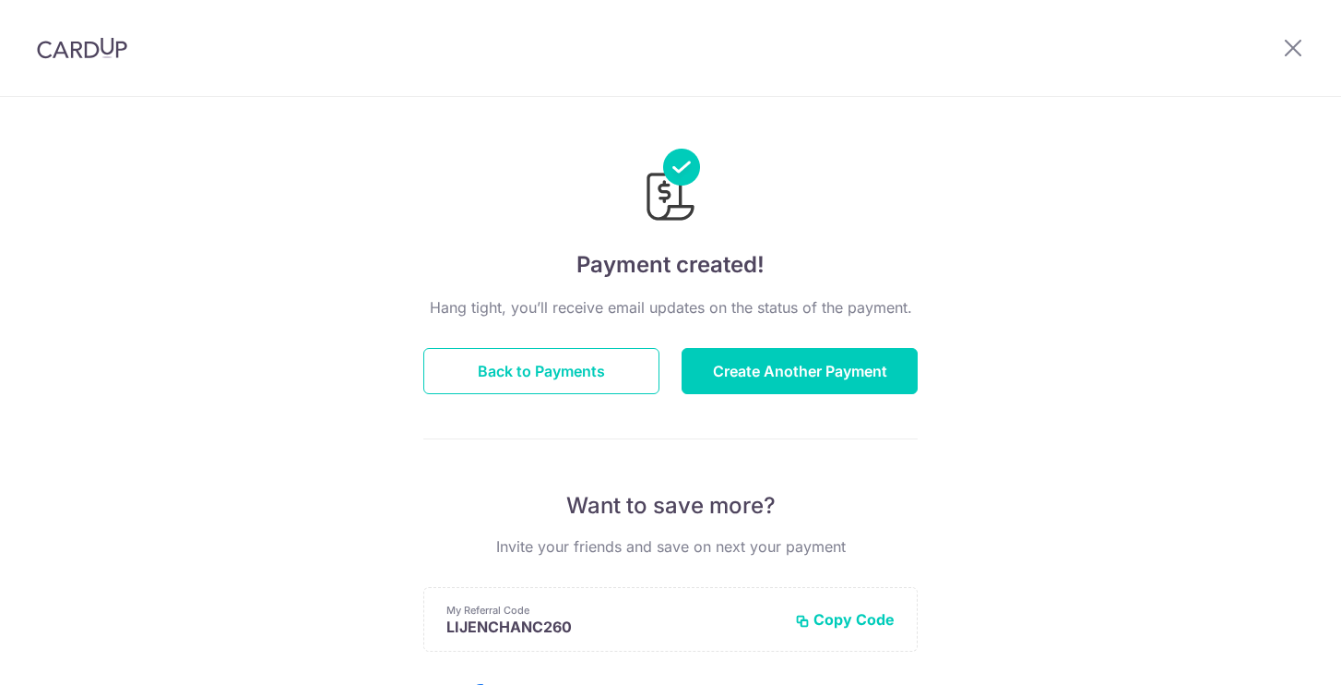 This screenshot has width=1341, height=685. I want to click on p: Invite your friends and save on next your payment, so click(671, 546).